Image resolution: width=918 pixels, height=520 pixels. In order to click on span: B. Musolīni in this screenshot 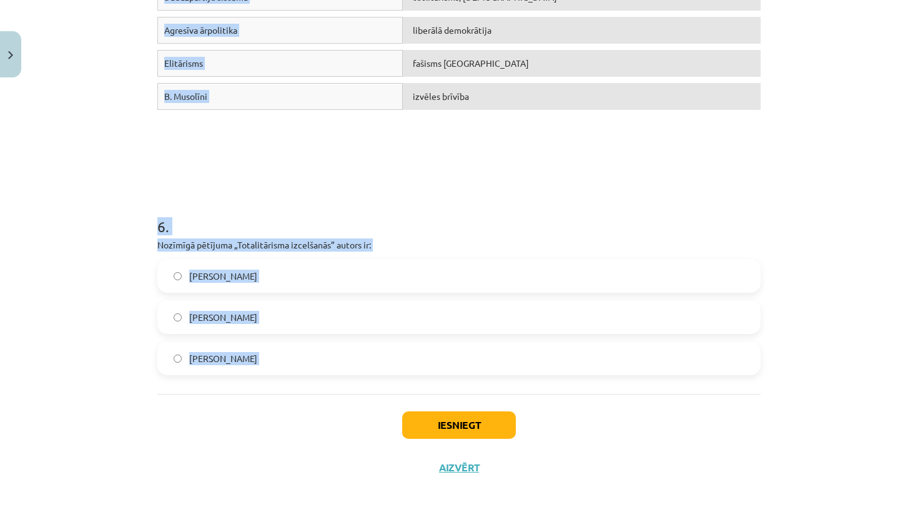, I will do `click(185, 96)`.